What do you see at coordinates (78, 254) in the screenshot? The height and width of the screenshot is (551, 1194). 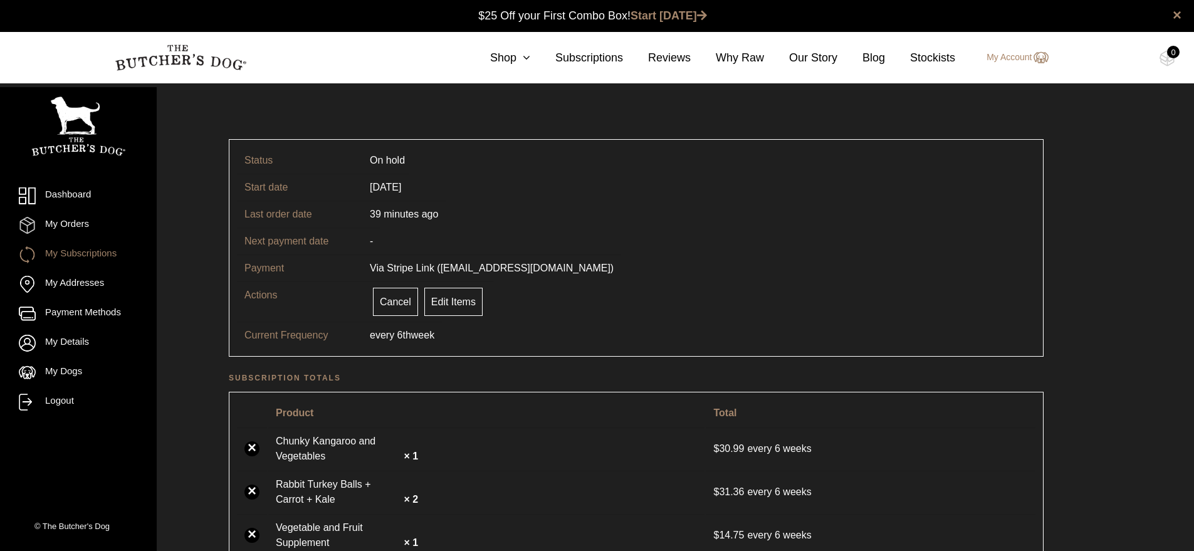 I see `a: My Subscriptions` at bounding box center [78, 254].